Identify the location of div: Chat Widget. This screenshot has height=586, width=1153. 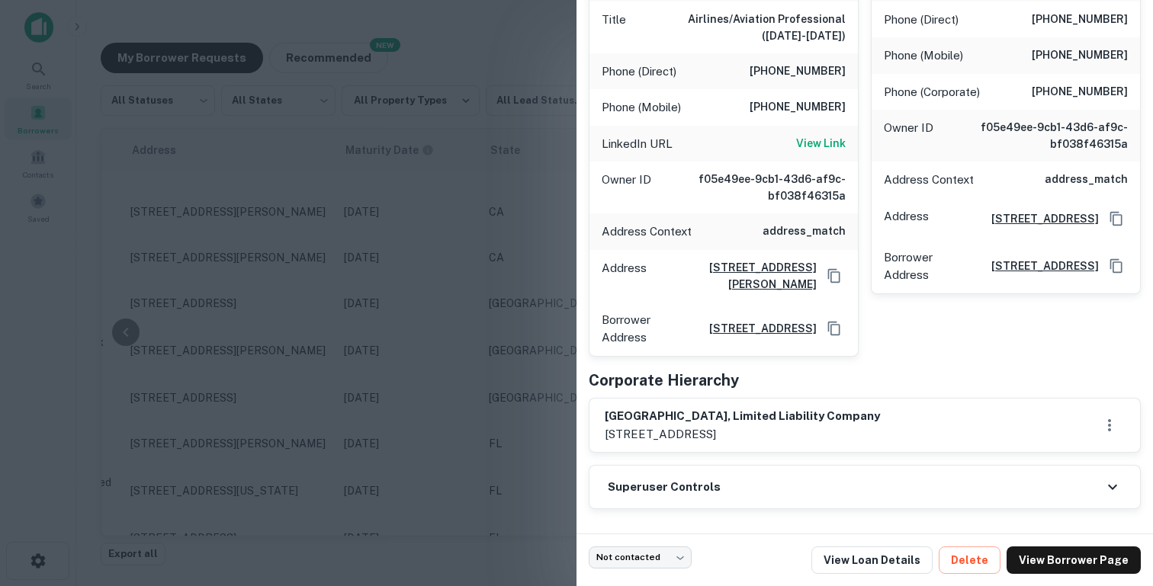
(1115, 501).